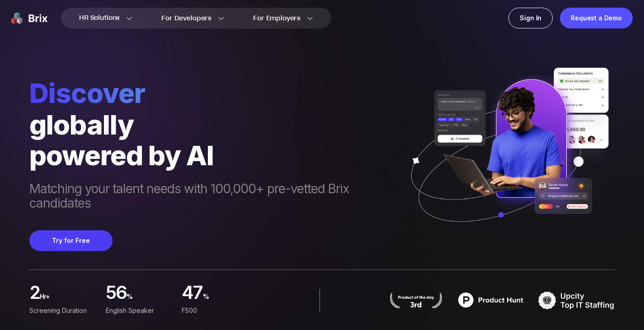 The width and height of the screenshot is (644, 330). Describe the element at coordinates (214, 197) in the screenshot. I see `span: Matching your talent needs with 100,000+ pre-vetted Brix candidates` at that location.